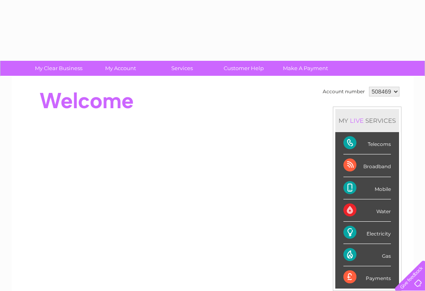  I want to click on td: Account number, so click(344, 92).